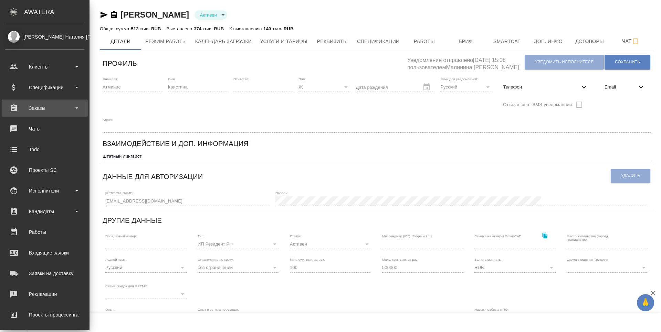  Describe the element at coordinates (515, 267) in the screenshot. I see `div: RUB` at that location.